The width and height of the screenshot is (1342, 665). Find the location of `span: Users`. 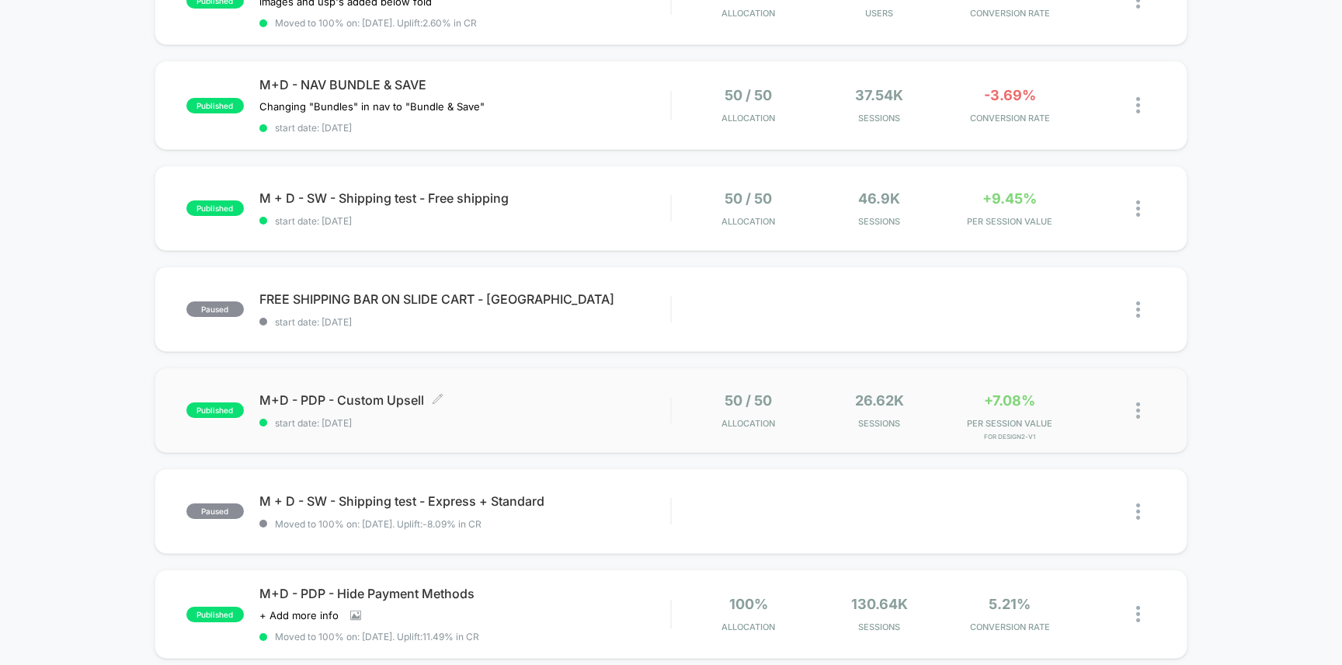

span: Users is located at coordinates (879, 13).